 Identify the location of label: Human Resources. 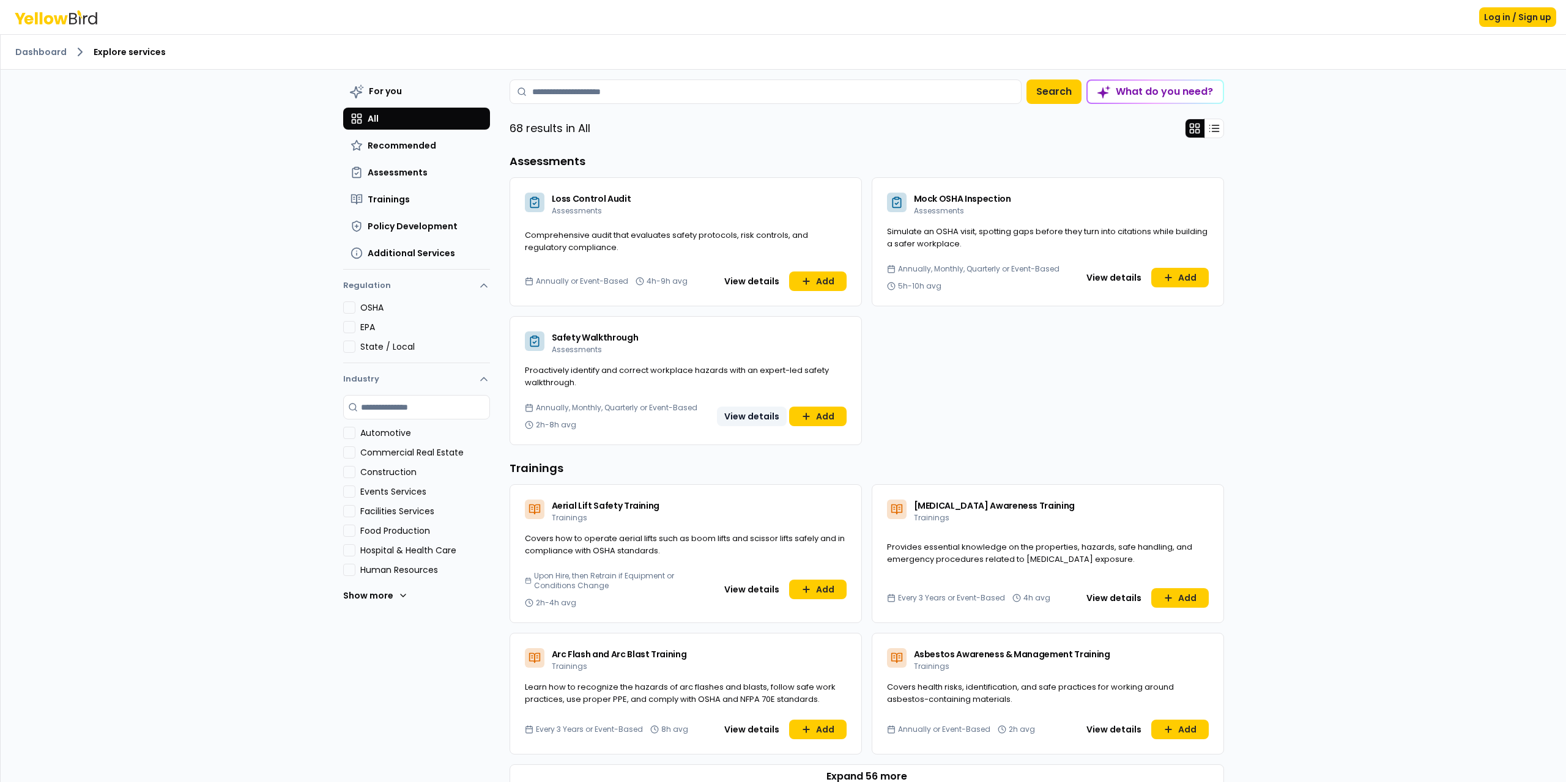
(425, 570).